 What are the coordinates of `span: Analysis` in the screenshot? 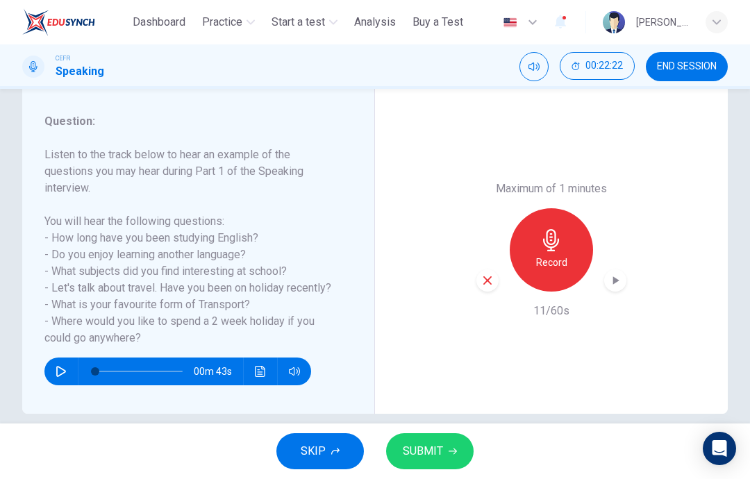 It's located at (375, 22).